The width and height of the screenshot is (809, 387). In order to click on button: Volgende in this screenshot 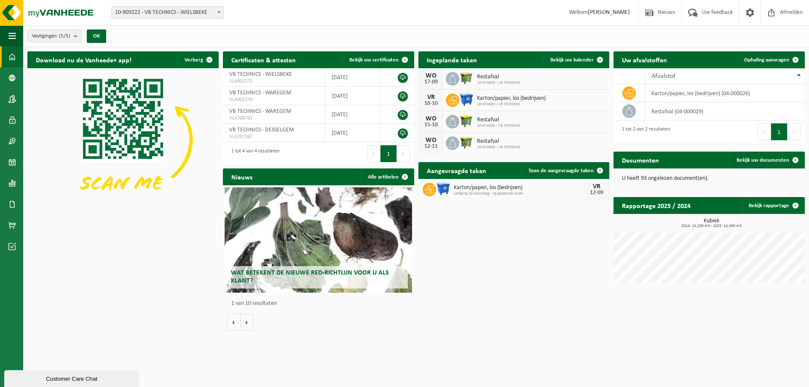, I will do `click(247, 322)`.